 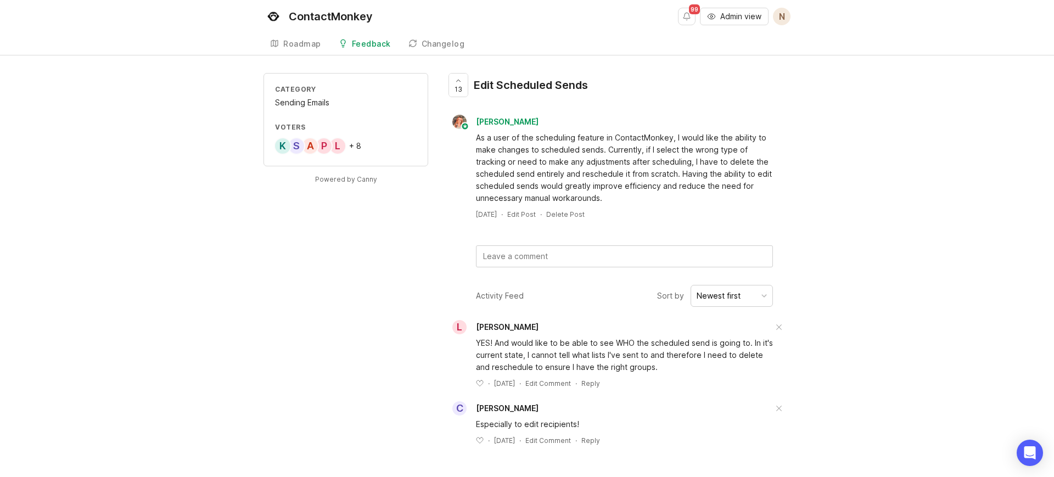 What do you see at coordinates (458, 85) in the screenshot?
I see `button: 13` at bounding box center [458, 85].